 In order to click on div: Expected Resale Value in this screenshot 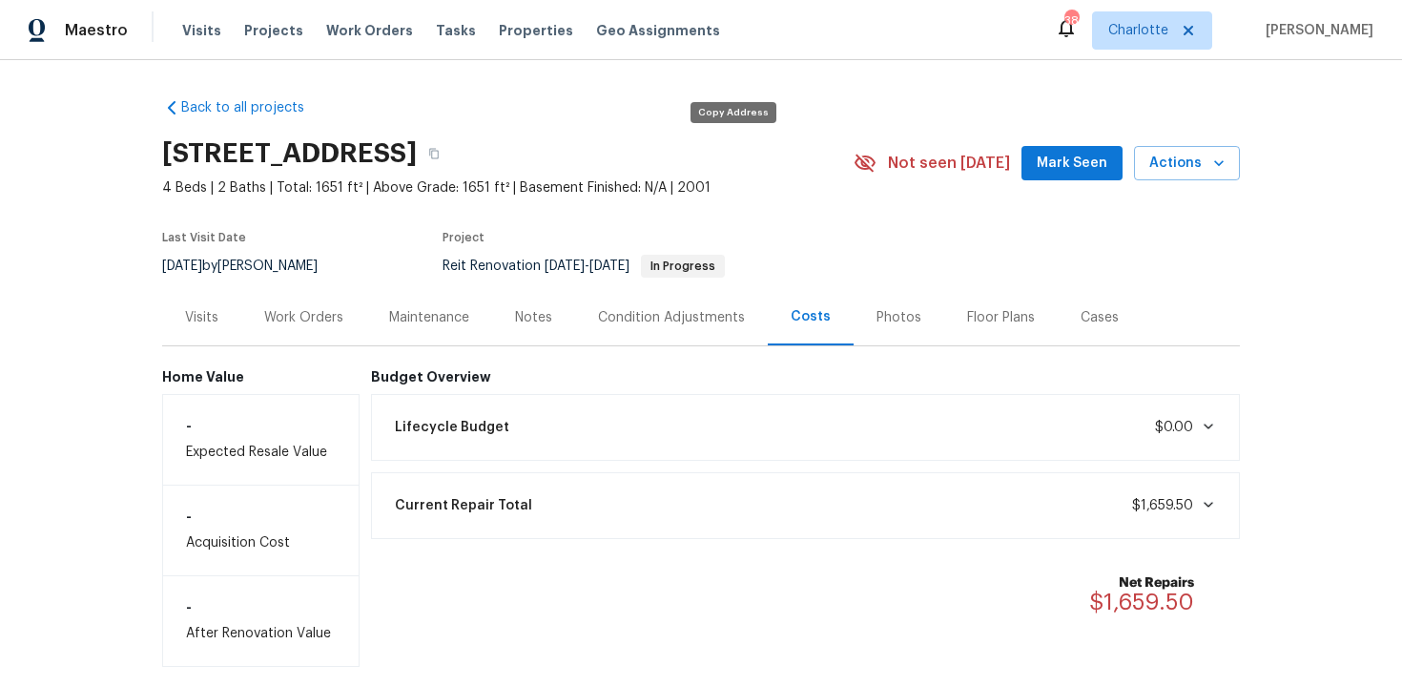, I will do `click(260, 440)`.